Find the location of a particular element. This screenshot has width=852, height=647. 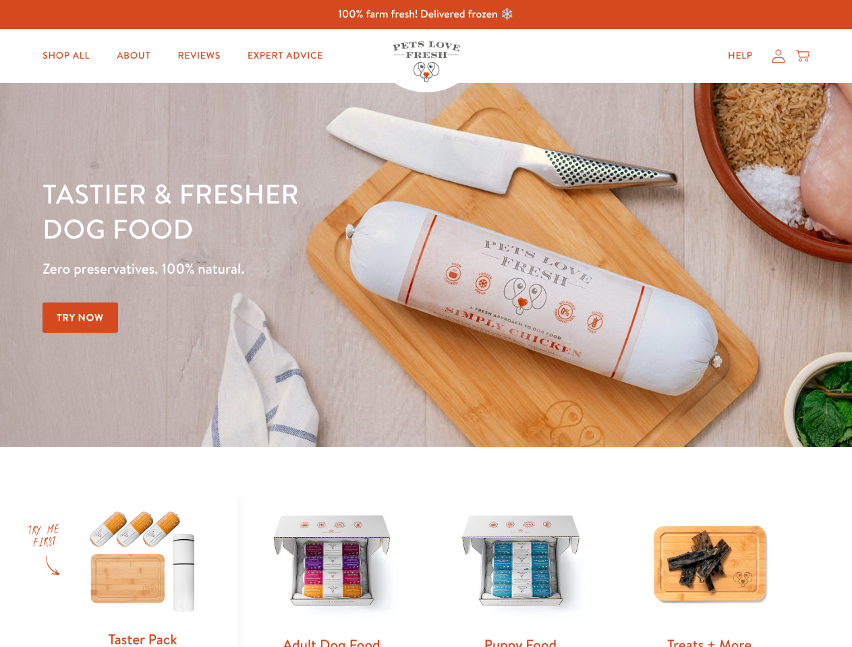

a: Reviews is located at coordinates (198, 56).